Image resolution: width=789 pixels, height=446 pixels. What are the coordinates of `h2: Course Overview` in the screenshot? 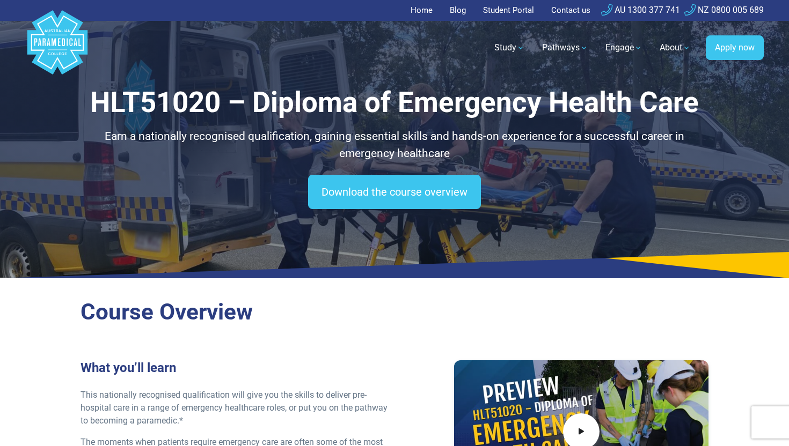 It's located at (394, 312).